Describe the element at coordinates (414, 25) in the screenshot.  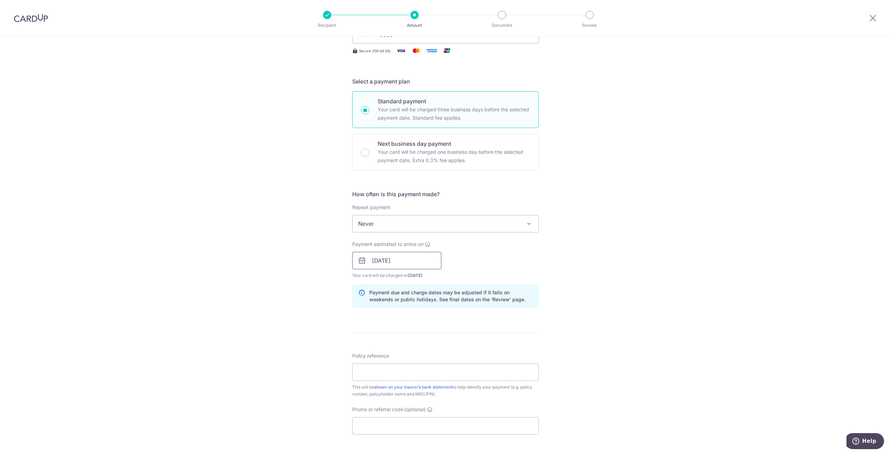
I see `p: Amount` at that location.